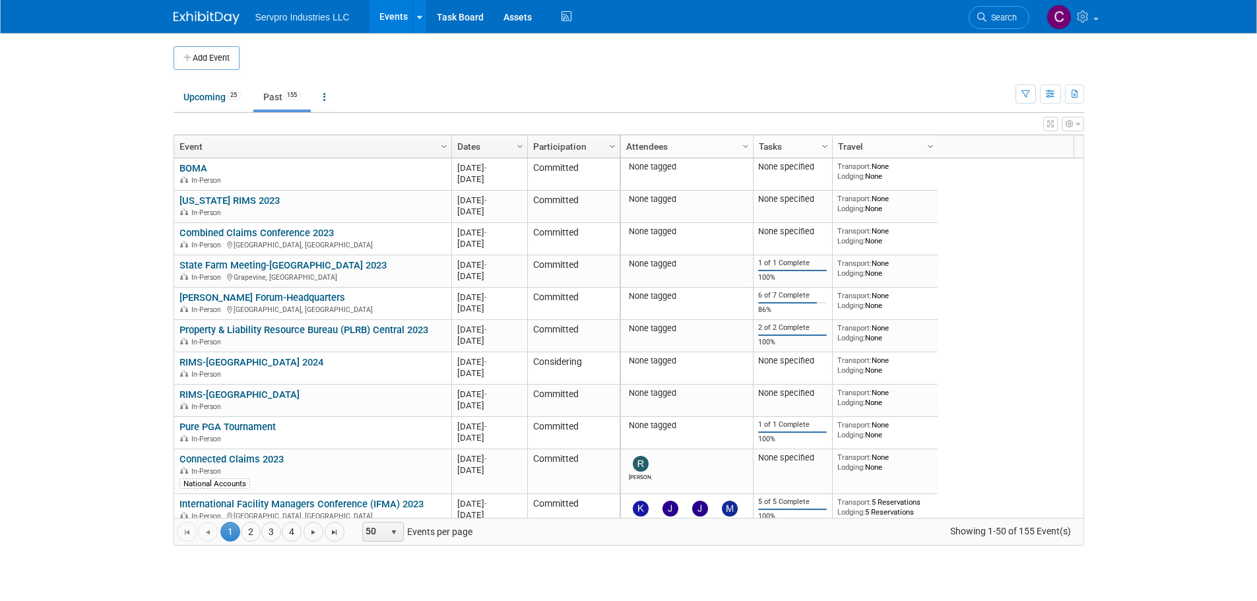  What do you see at coordinates (791, 147) in the screenshot?
I see `a: Tasks` at bounding box center [791, 147].